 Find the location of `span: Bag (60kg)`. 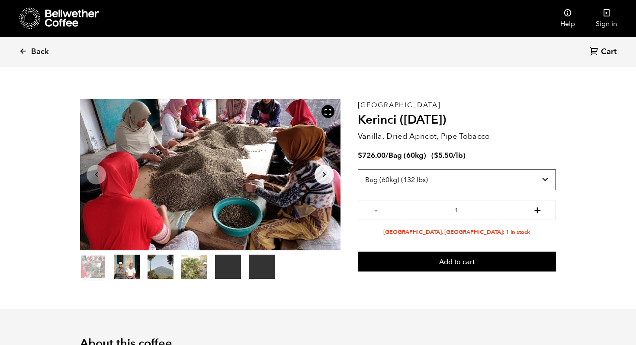

span: Bag (60kg) is located at coordinates (407, 155).